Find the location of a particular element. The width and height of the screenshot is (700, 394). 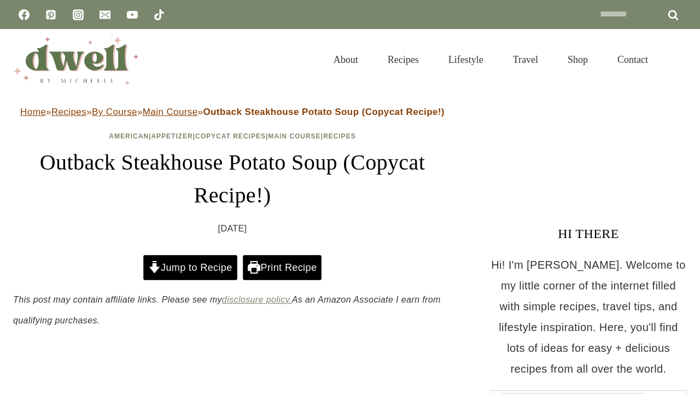

a: Copycat Recipes is located at coordinates (230, 136).